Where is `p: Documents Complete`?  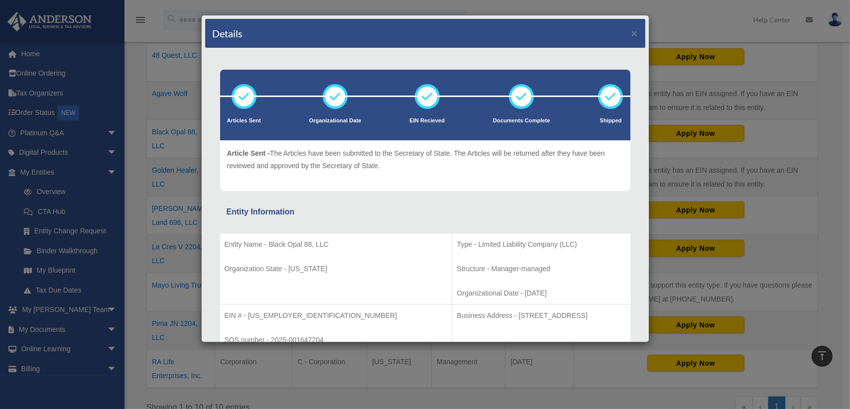 p: Documents Complete is located at coordinates (521, 121).